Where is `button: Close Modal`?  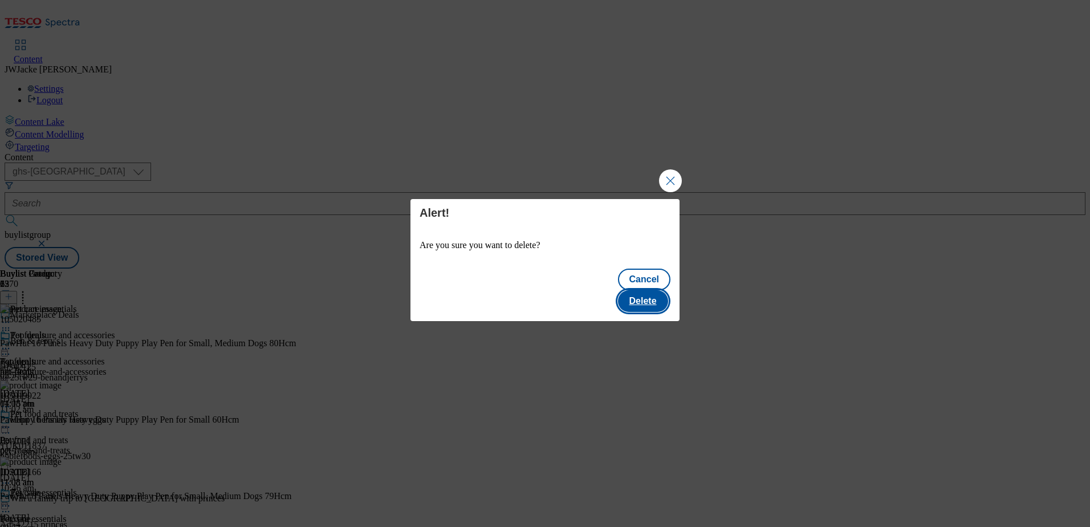
button: Close Modal is located at coordinates (670, 181).